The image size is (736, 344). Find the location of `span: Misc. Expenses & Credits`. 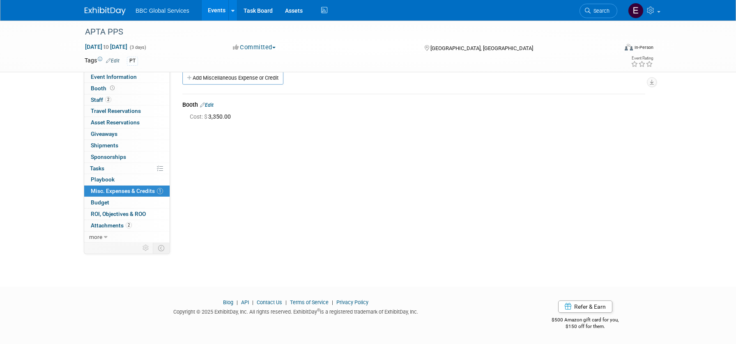

span: Misc. Expenses & Credits is located at coordinates (127, 191).